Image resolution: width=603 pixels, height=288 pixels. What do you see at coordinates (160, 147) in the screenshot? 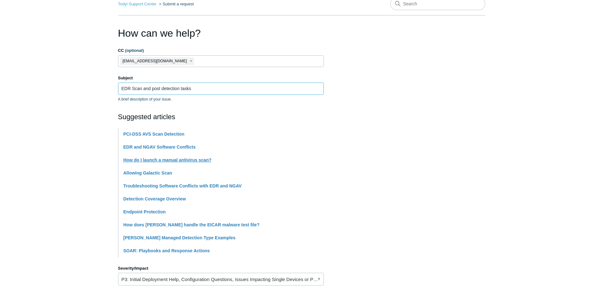
I see `a: EDR and NGAV Software Conflicts` at bounding box center [160, 147].